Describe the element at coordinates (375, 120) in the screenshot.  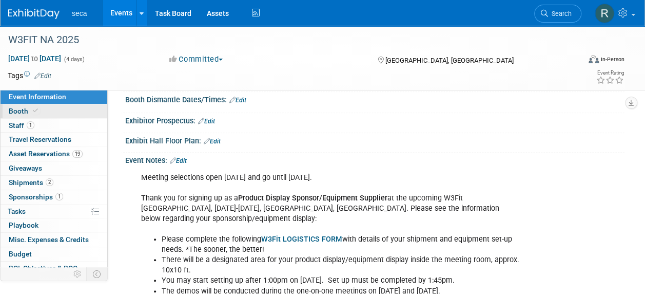
I see `div: Exhibitor Prospectus:` at that location.